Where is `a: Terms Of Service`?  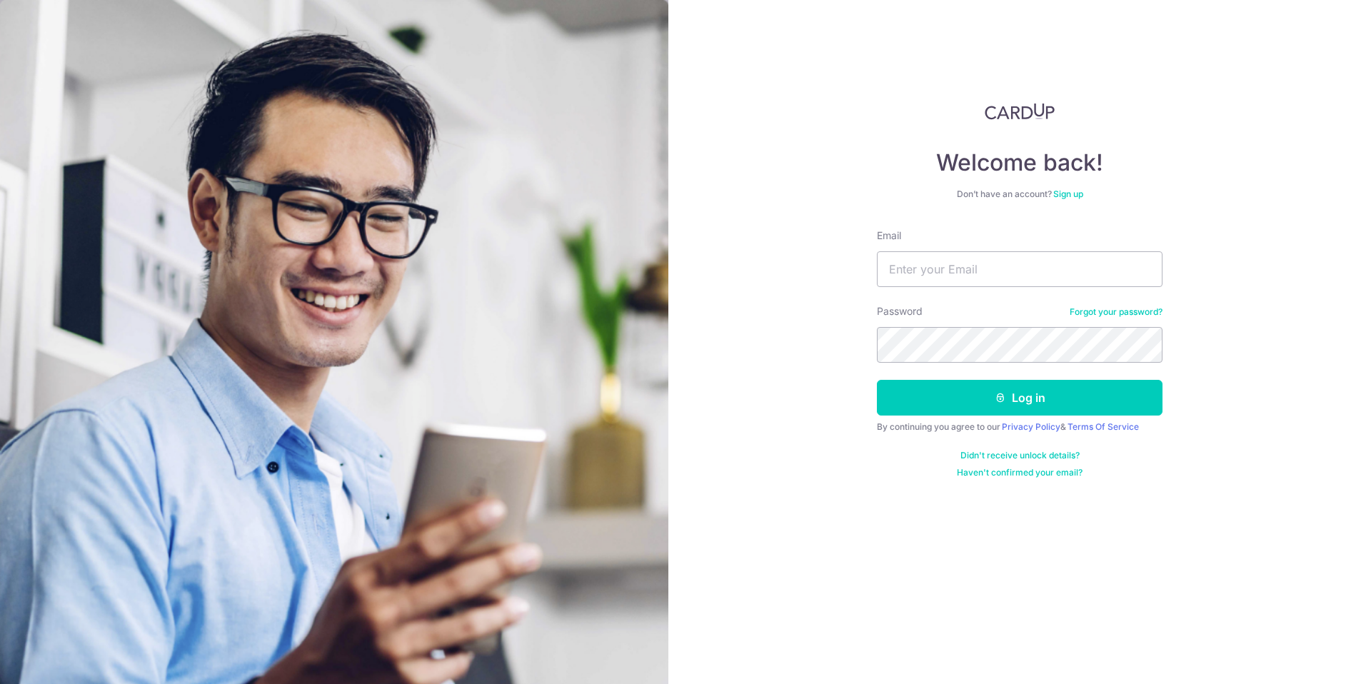 a: Terms Of Service is located at coordinates (1103, 426).